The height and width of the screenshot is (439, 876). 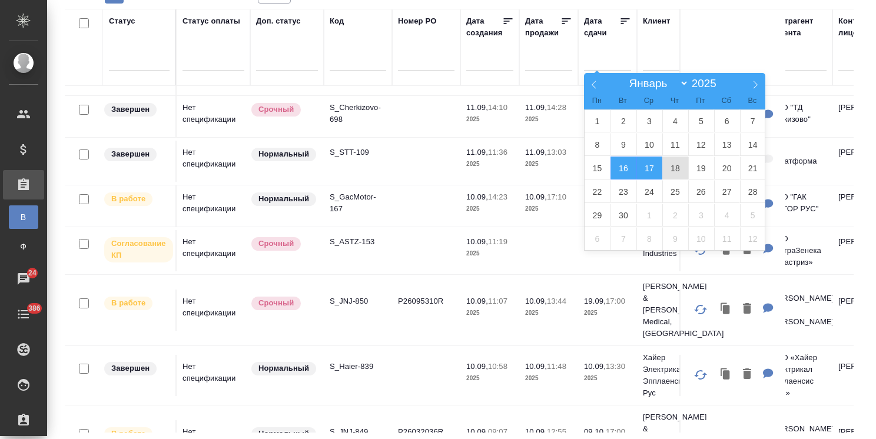 What do you see at coordinates (24, 247) in the screenshot?
I see `span: Ф` at bounding box center [24, 247].